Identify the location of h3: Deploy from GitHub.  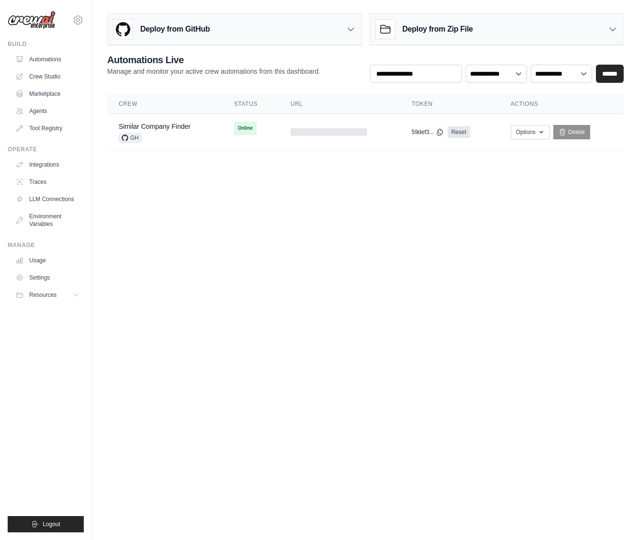
(175, 29).